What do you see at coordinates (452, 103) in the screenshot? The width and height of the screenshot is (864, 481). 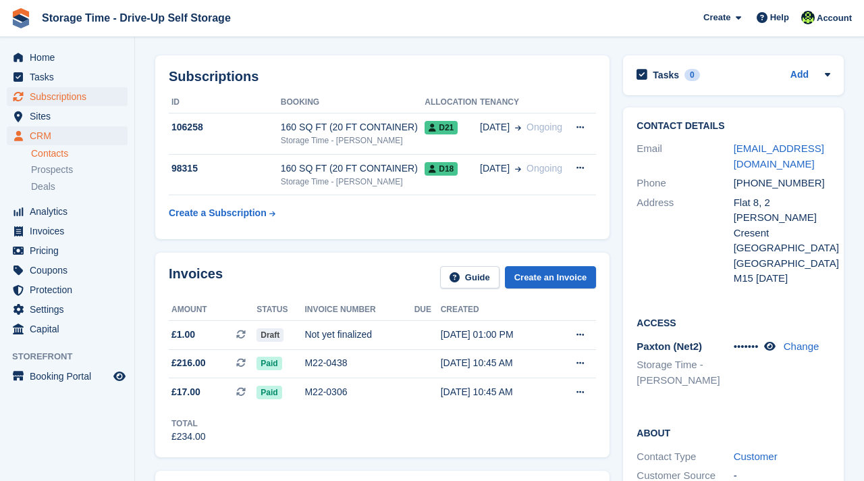 I see `th: Allocation` at bounding box center [452, 103].